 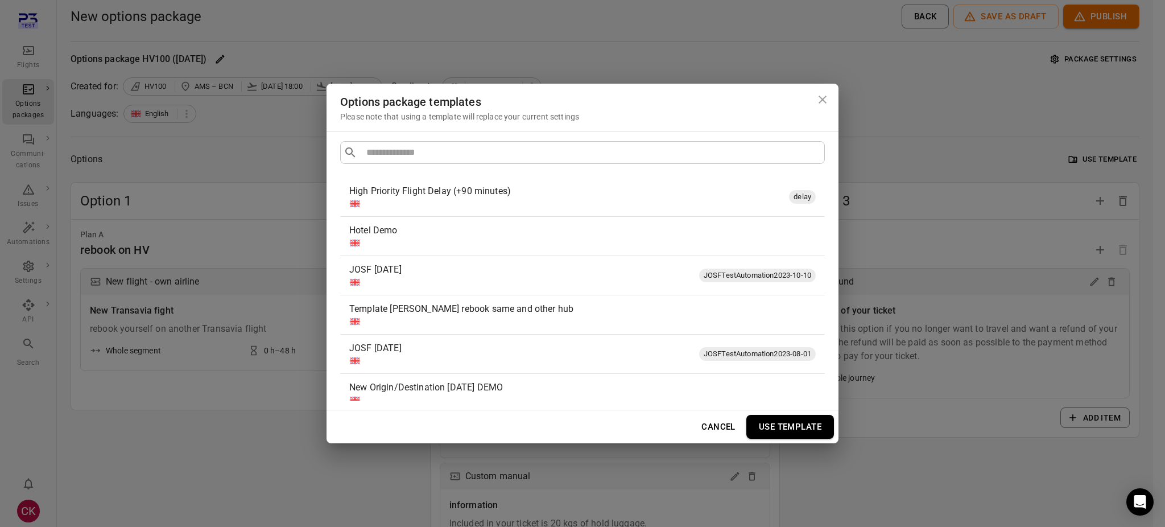 I want to click on div: High Priority Flight Delay (+90 minutes), so click(x=567, y=191).